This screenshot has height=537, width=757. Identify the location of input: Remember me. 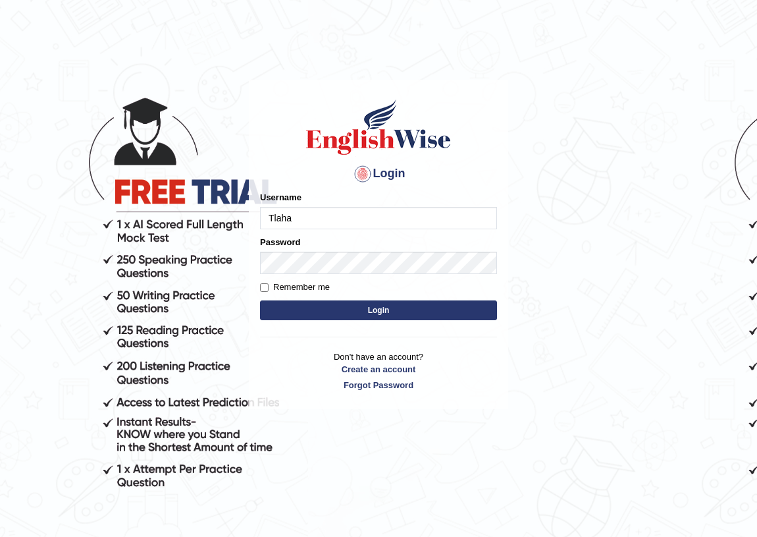
(264, 287).